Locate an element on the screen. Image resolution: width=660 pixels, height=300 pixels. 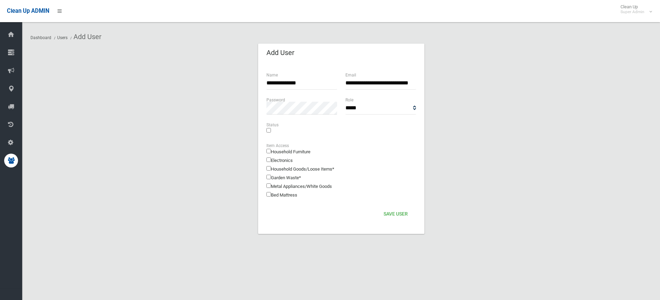
label: Status is located at coordinates (272, 125).